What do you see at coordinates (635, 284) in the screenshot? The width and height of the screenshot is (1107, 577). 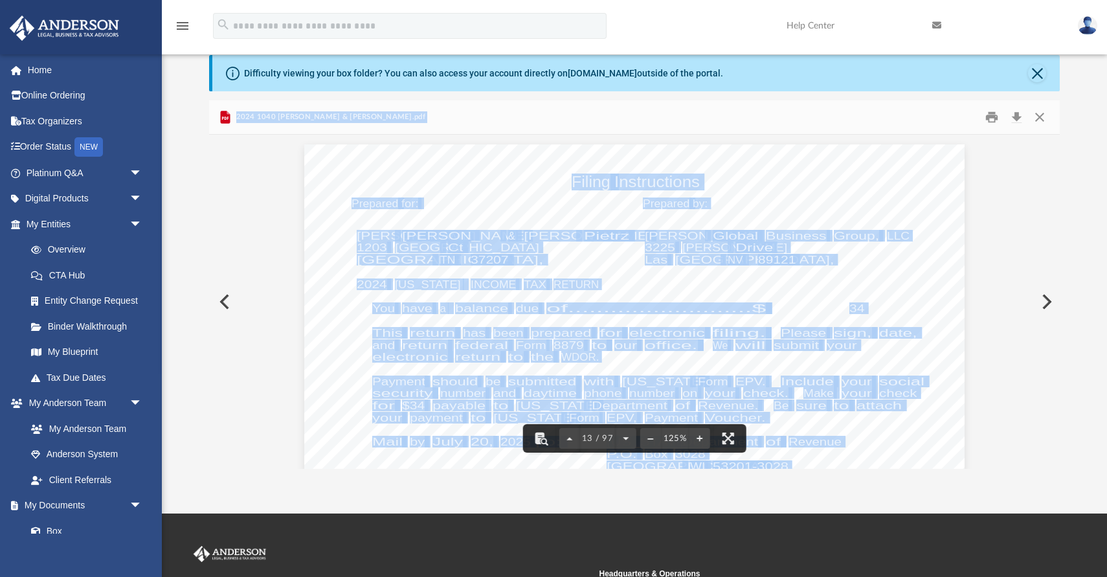 I see `div: Preview` at bounding box center [635, 284].